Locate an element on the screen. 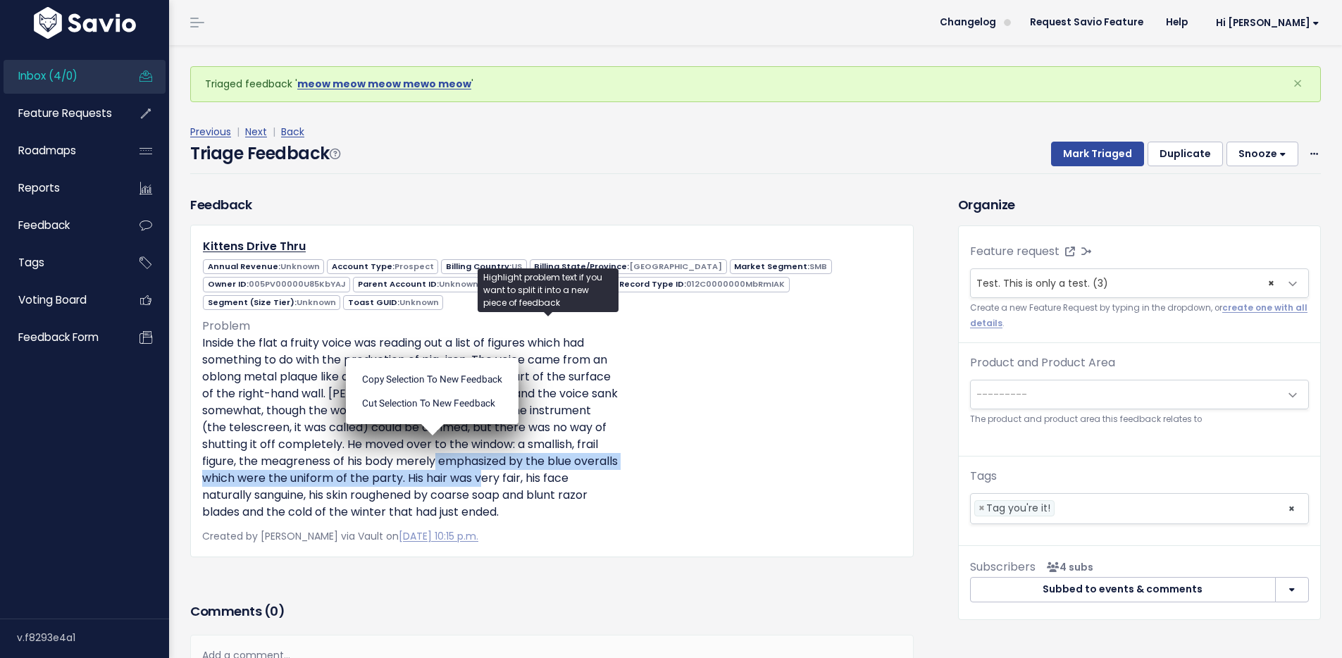  span: Tags is located at coordinates (31, 262).